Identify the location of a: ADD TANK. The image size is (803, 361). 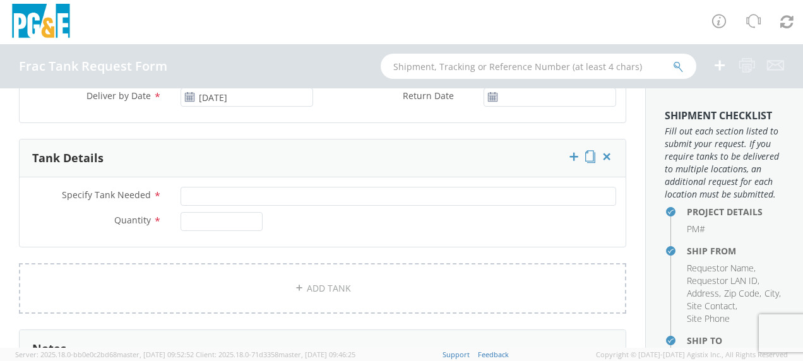
(323, 289).